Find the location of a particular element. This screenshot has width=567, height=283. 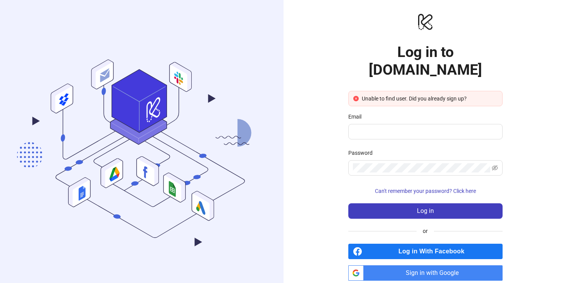

button: Log in is located at coordinates (425, 211).